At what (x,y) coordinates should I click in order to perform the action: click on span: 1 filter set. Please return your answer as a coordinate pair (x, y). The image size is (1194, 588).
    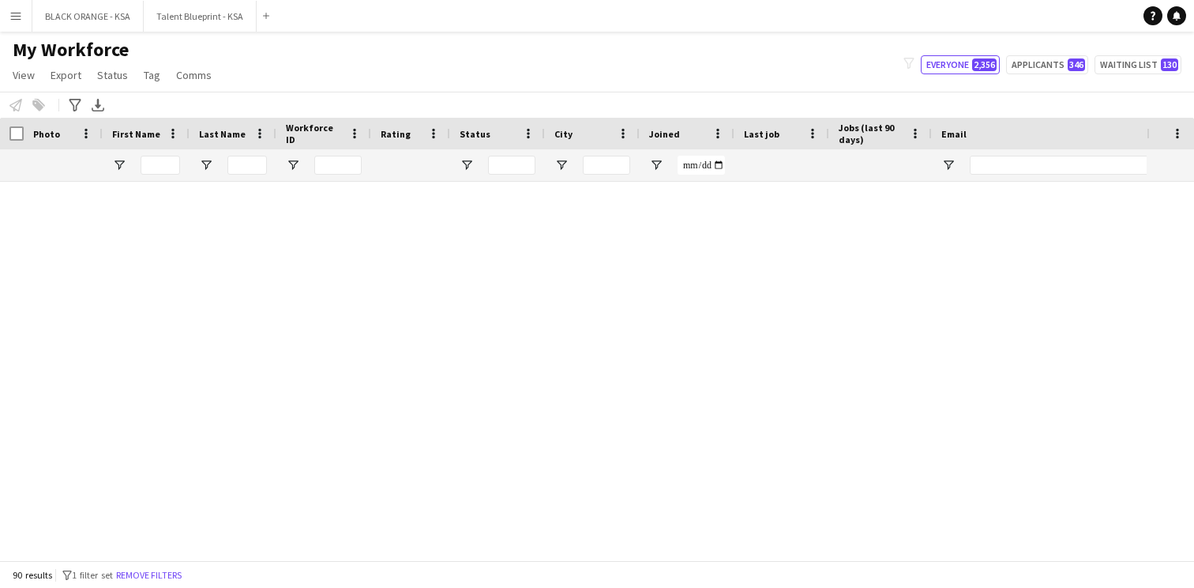
    Looking at the image, I should click on (92, 574).